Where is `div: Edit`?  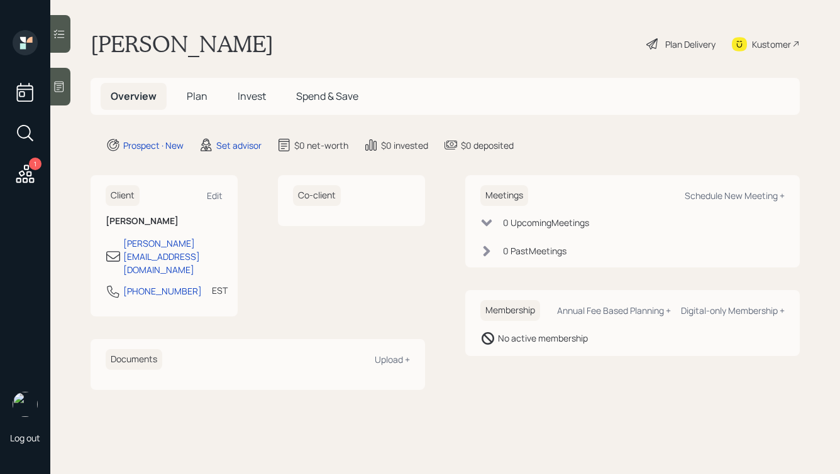 div: Edit is located at coordinates (214, 195).